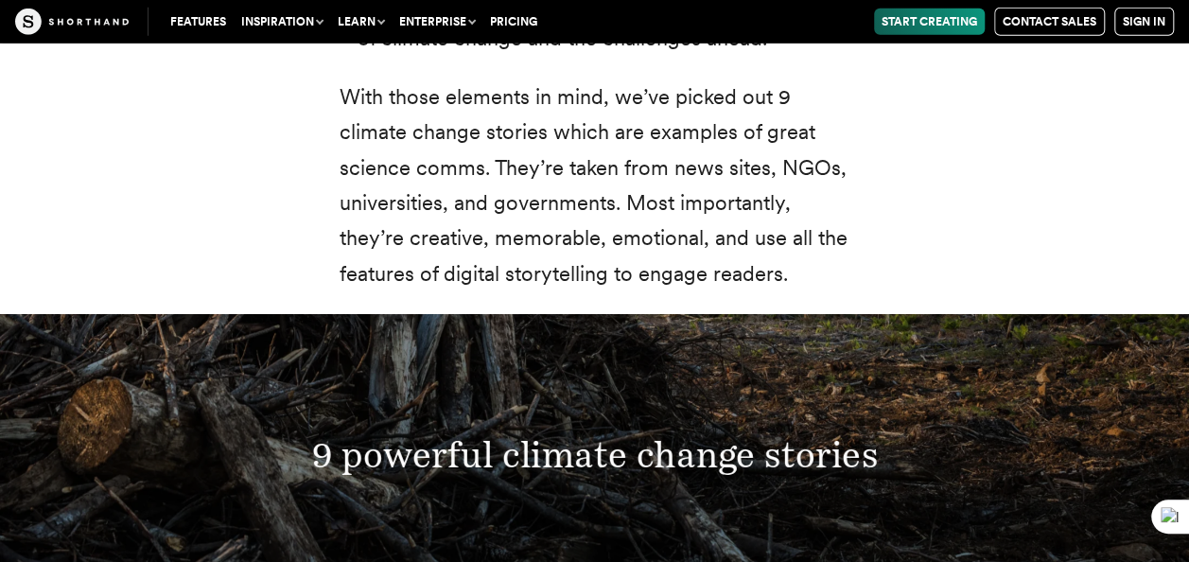  What do you see at coordinates (360, 22) in the screenshot?
I see `button: Learn` at bounding box center [360, 22].